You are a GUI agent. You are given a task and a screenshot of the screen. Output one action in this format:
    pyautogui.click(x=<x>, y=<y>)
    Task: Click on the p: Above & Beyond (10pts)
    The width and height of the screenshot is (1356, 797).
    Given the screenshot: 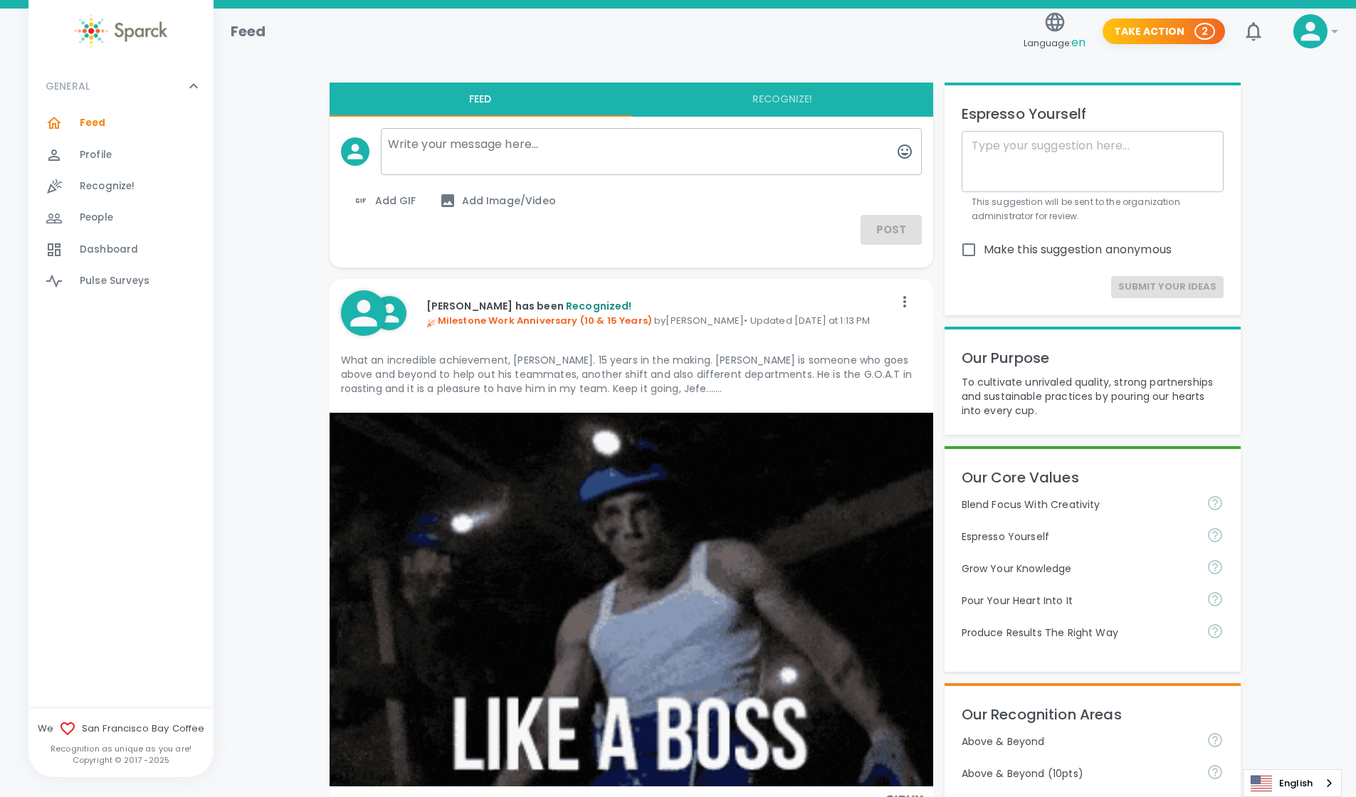 What is the action you would take?
    pyautogui.click(x=1079, y=774)
    